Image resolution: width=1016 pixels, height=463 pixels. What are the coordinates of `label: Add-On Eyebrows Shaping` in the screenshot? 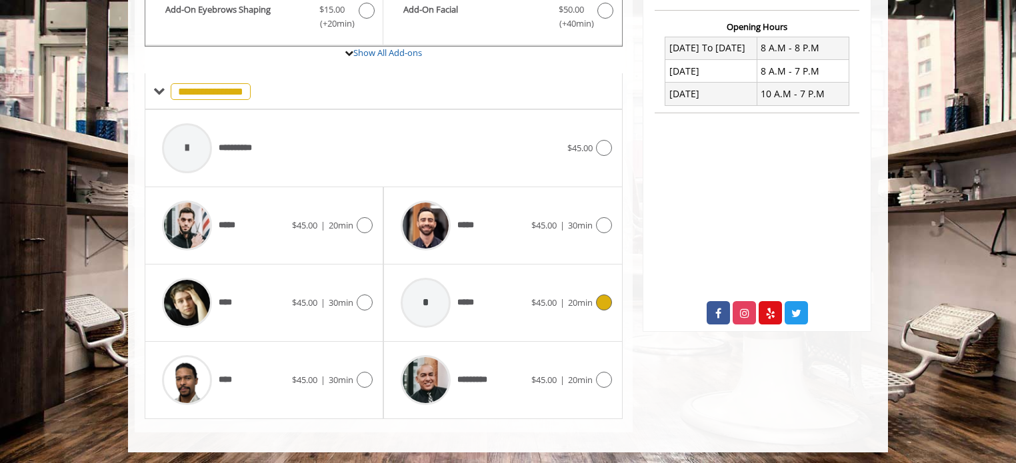 It's located at (264, 18).